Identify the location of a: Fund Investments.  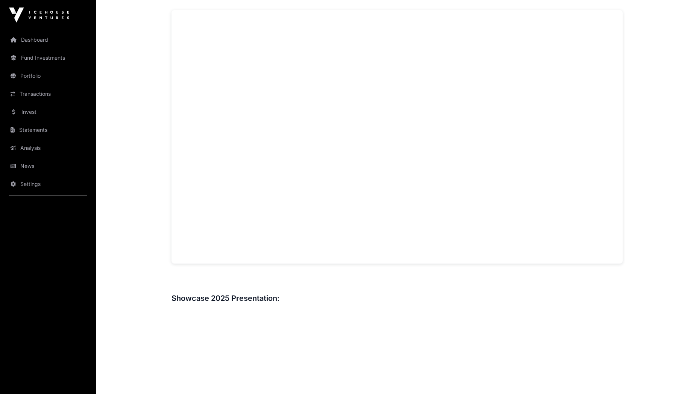
(48, 58).